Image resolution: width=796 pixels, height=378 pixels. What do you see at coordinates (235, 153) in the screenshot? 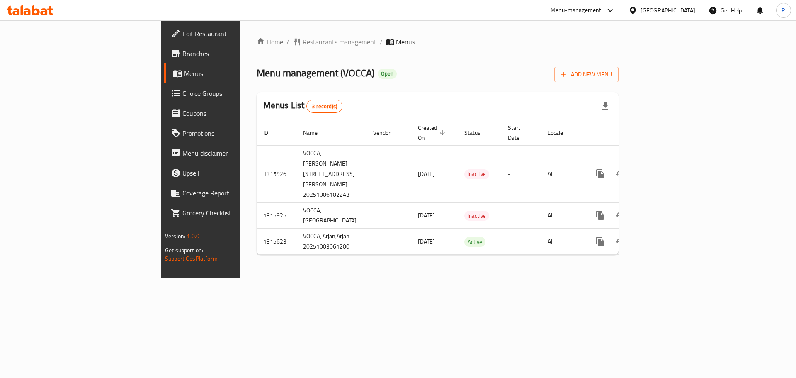
I see `span: Menu disclaimer` at bounding box center [235, 153].